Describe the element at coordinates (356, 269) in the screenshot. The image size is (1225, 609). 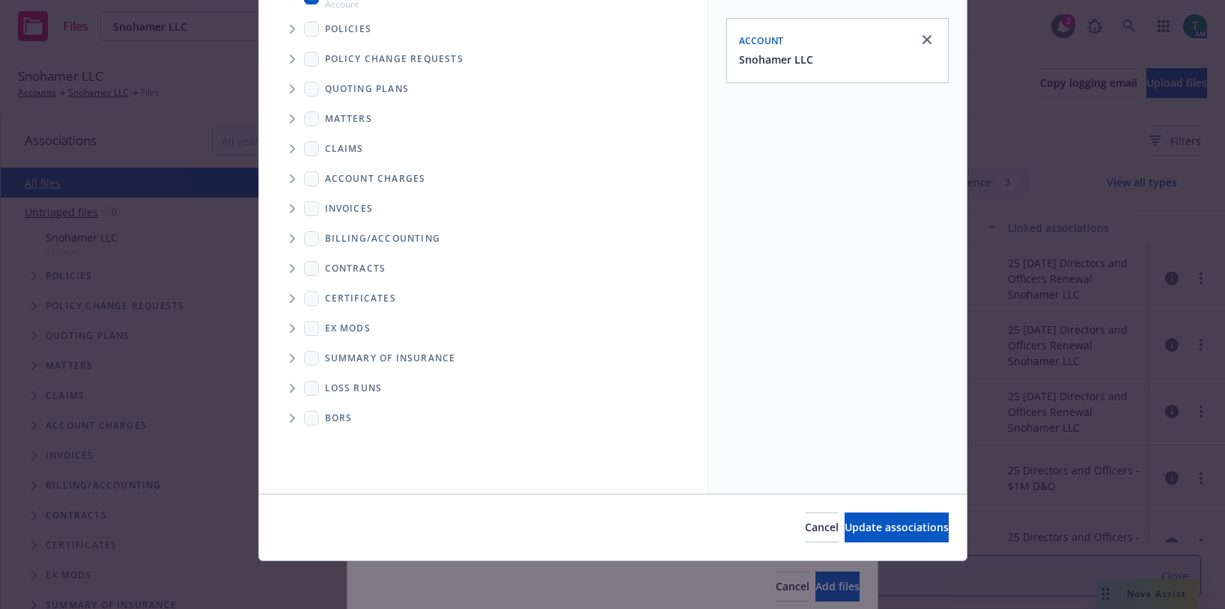
I see `span: Contracts` at that location.